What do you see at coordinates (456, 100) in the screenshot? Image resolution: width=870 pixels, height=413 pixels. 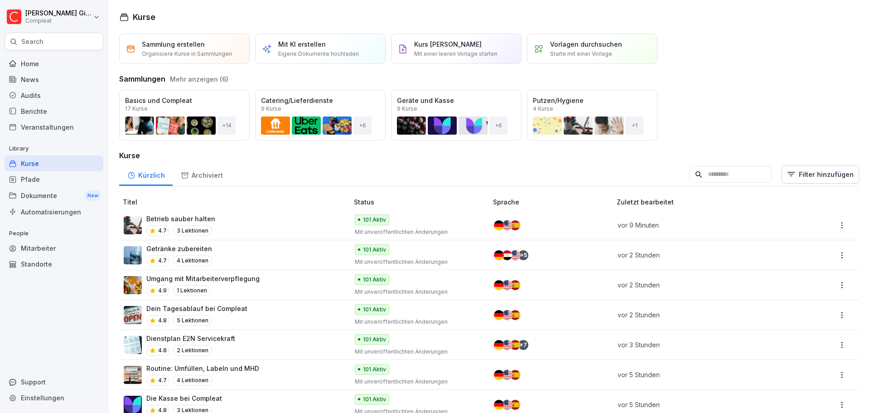 I see `p: Geräte und Kasse` at bounding box center [456, 100].